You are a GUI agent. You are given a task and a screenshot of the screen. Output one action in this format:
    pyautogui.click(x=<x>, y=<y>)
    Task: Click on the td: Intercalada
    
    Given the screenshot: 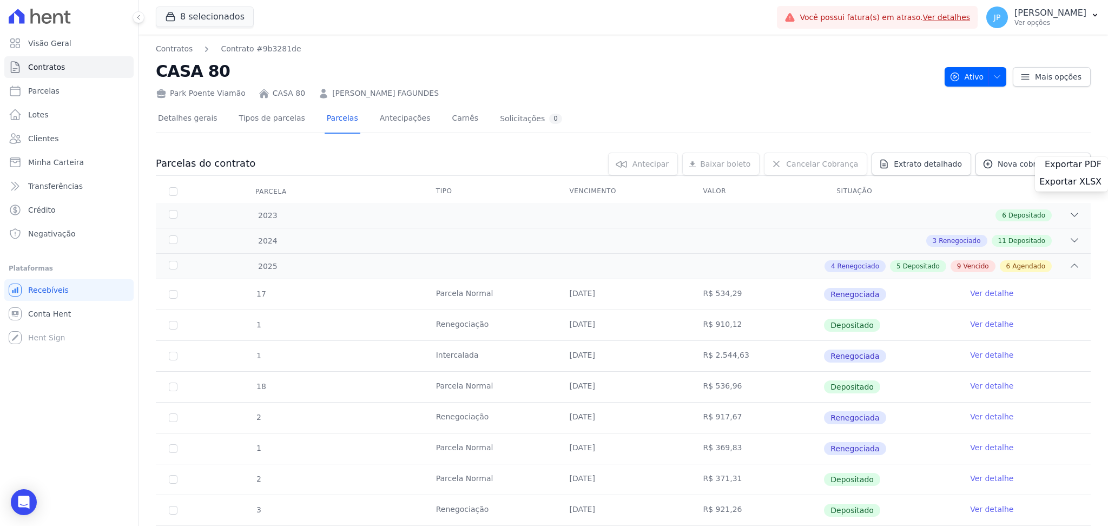 What is the action you would take?
    pyautogui.click(x=489, y=356)
    